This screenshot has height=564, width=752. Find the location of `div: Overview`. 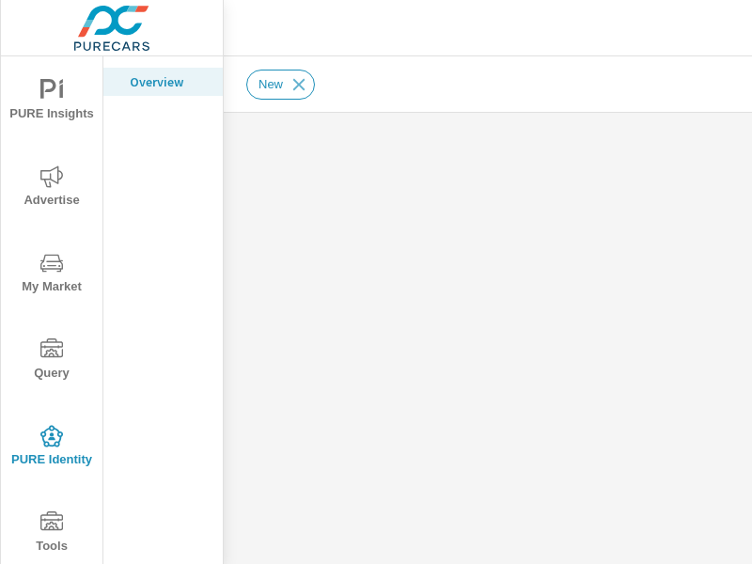

div: Overview is located at coordinates (163, 82).